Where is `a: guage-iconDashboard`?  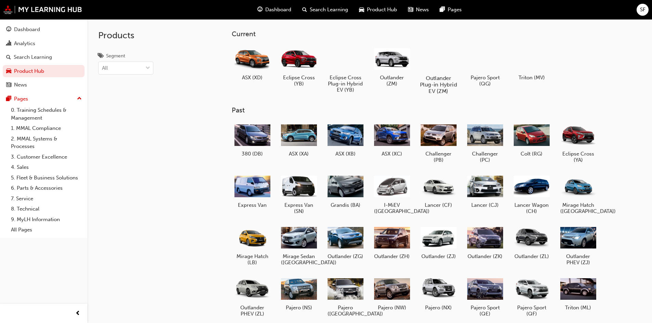
a: guage-iconDashboard is located at coordinates (274, 10).